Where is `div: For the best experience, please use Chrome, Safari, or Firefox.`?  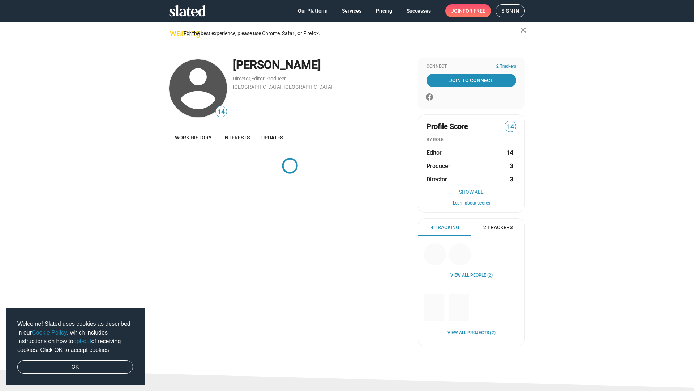
div: For the best experience, please use Chrome, Safari, or Firefox. is located at coordinates (352, 33).